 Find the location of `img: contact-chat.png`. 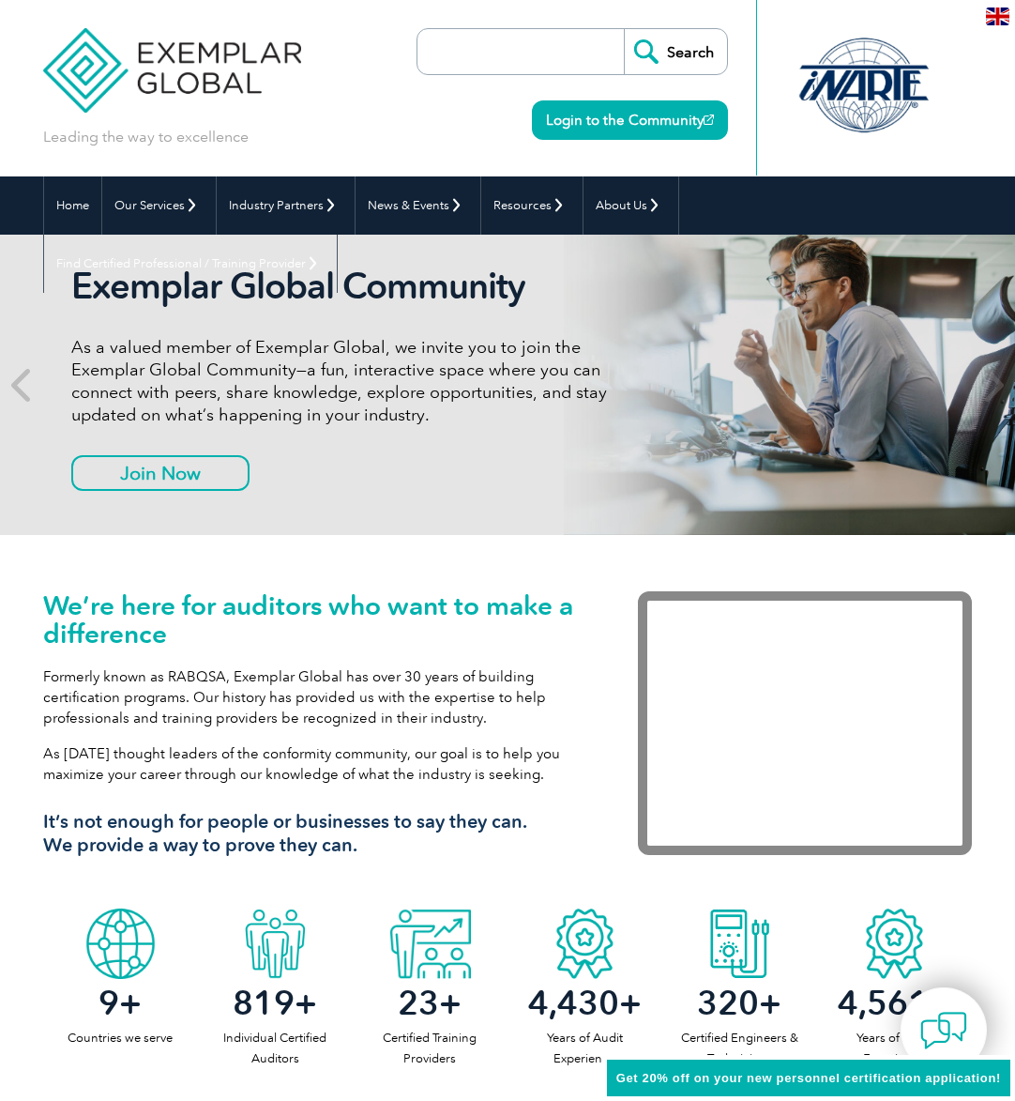

img: contact-chat.png is located at coordinates (944, 1030).